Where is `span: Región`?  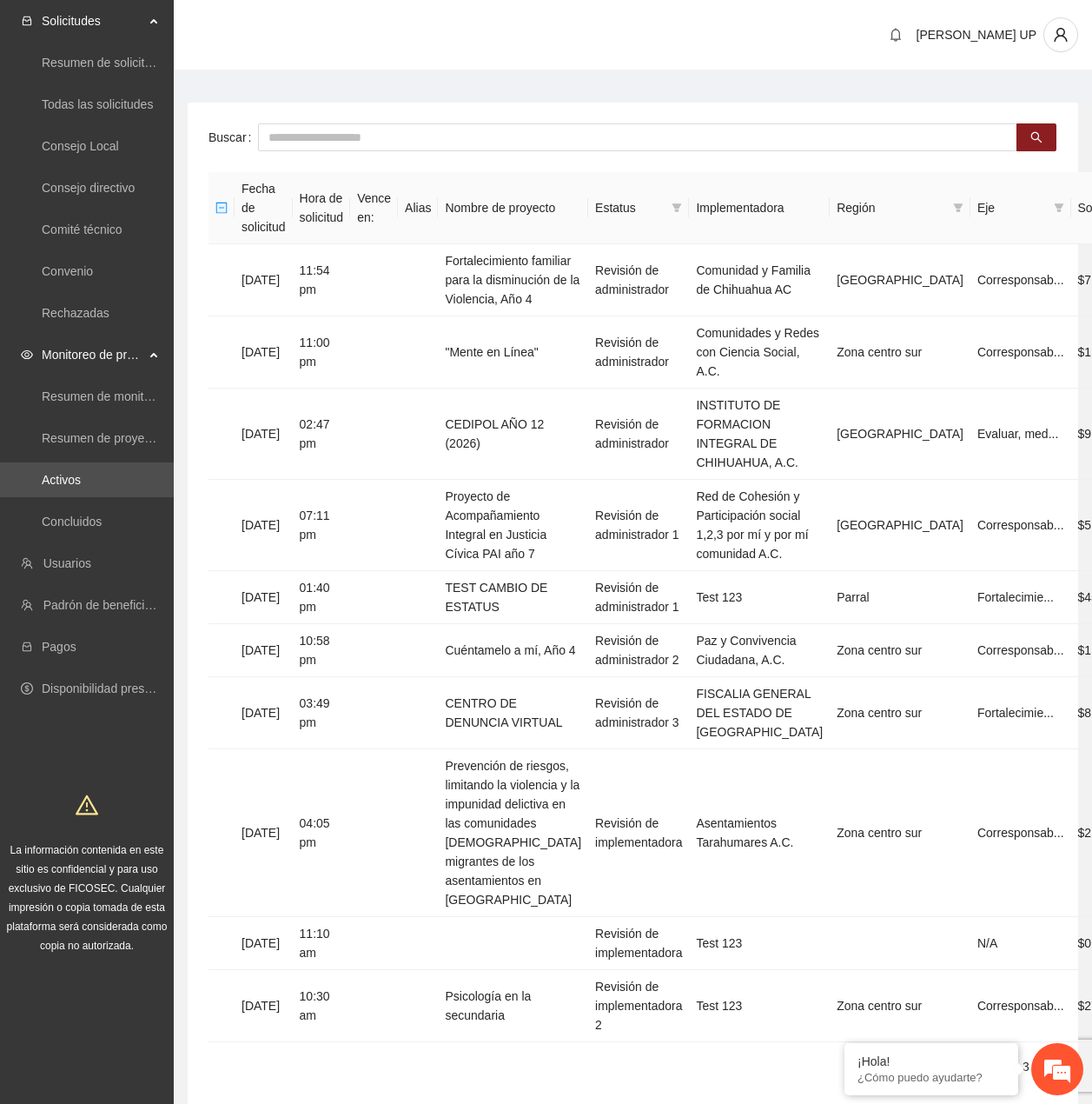
span: Región is located at coordinates (892, 208).